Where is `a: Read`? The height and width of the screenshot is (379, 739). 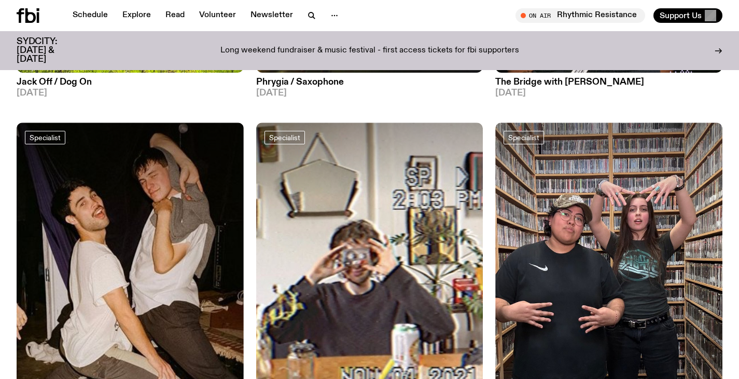
a: Read is located at coordinates (175, 16).